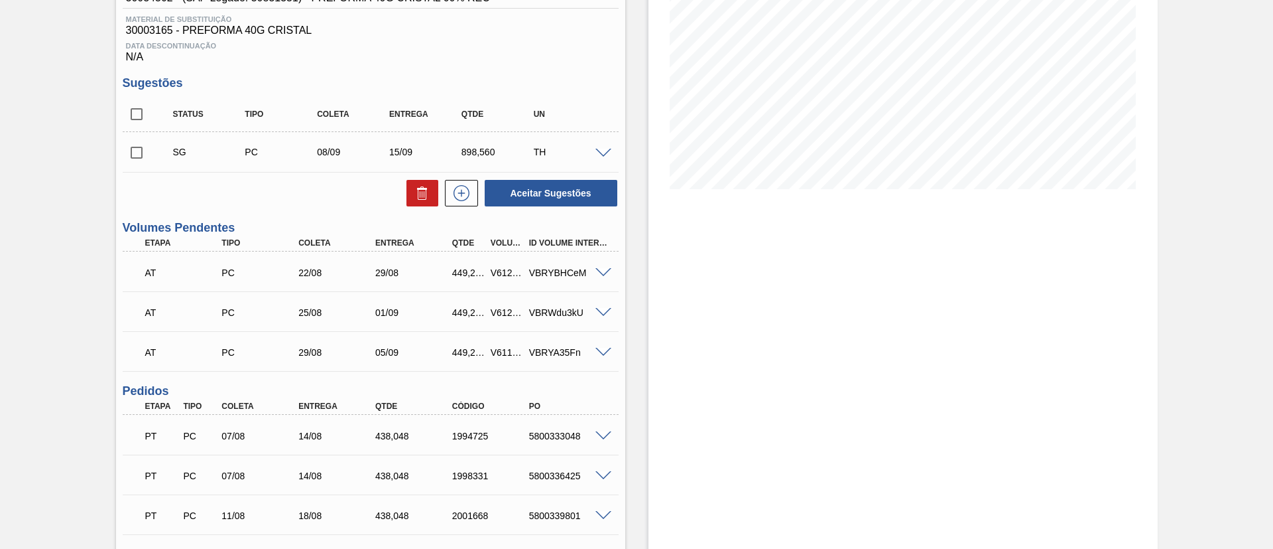  Describe the element at coordinates (371, 228) in the screenshot. I see `h3: Volumes Pendentes` at that location.